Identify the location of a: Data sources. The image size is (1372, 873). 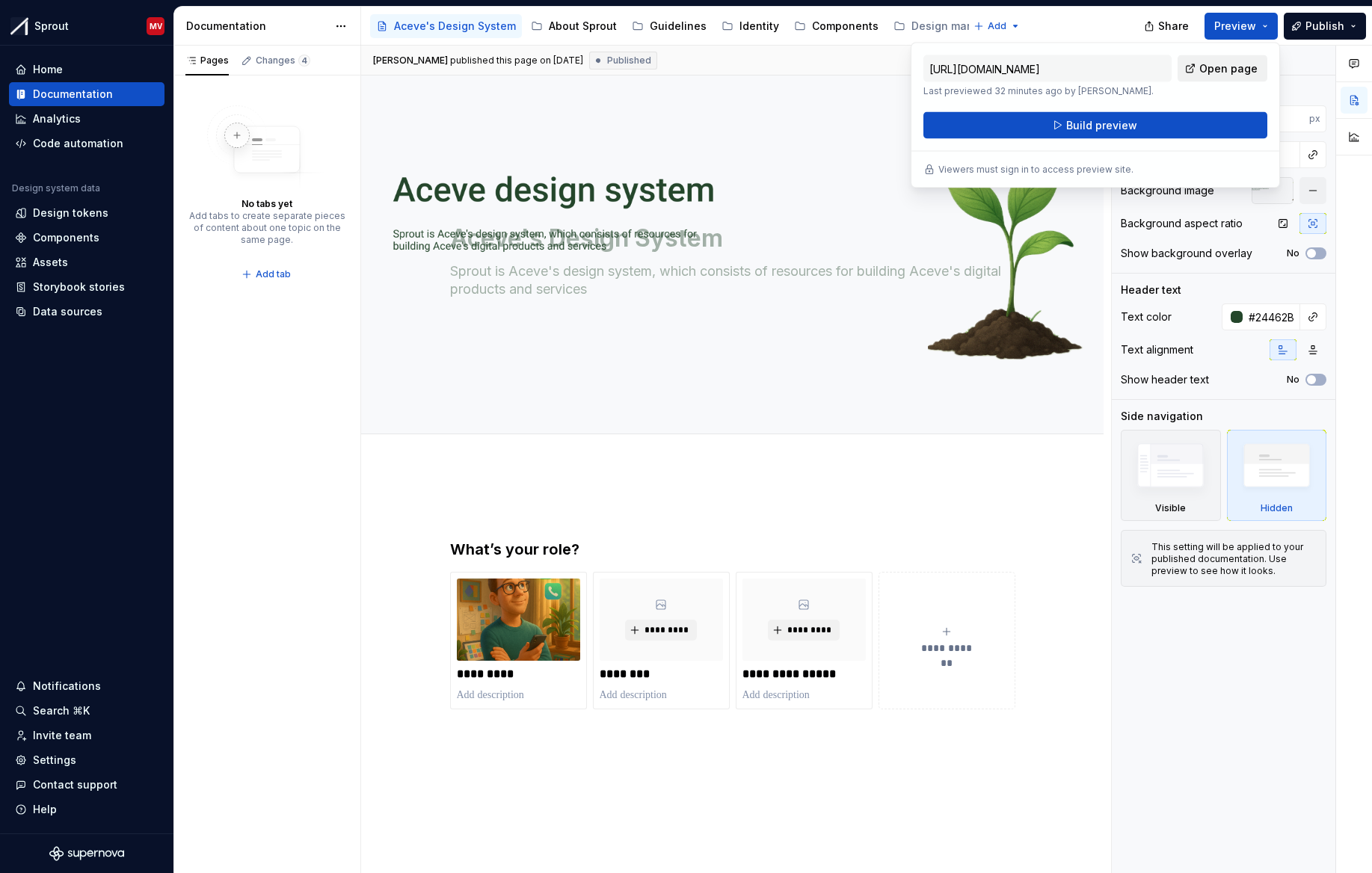
(87, 311).